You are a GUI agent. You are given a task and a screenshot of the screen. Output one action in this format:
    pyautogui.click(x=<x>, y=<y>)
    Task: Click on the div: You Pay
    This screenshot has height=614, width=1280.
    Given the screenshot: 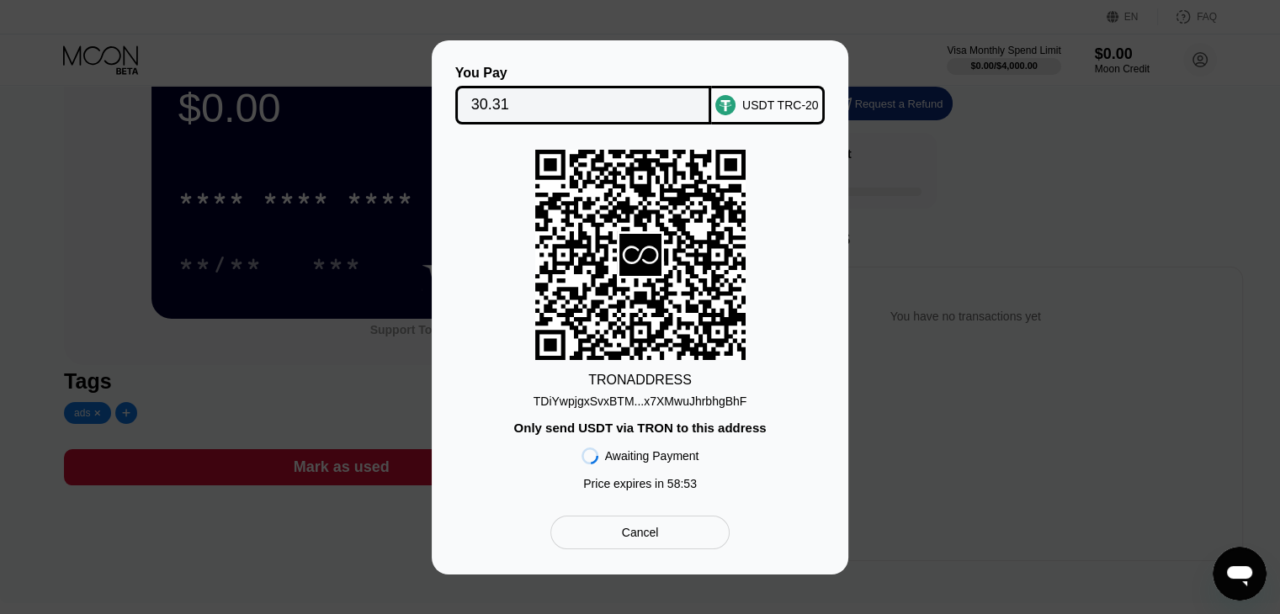 What is the action you would take?
    pyautogui.click(x=583, y=73)
    